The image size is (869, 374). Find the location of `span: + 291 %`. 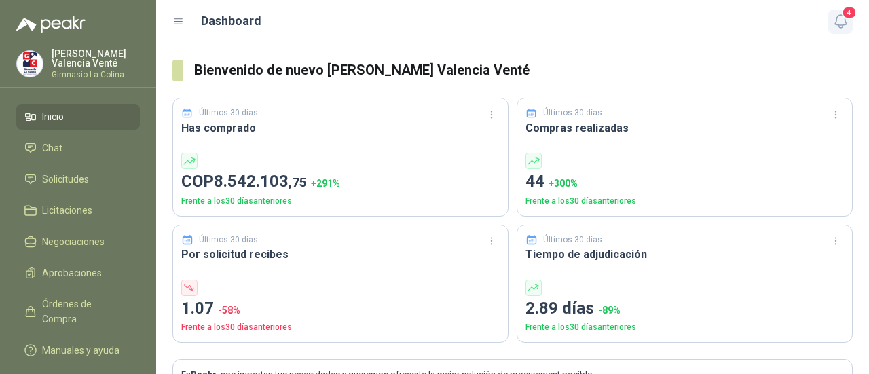

span: + 291 % is located at coordinates (325, 183).